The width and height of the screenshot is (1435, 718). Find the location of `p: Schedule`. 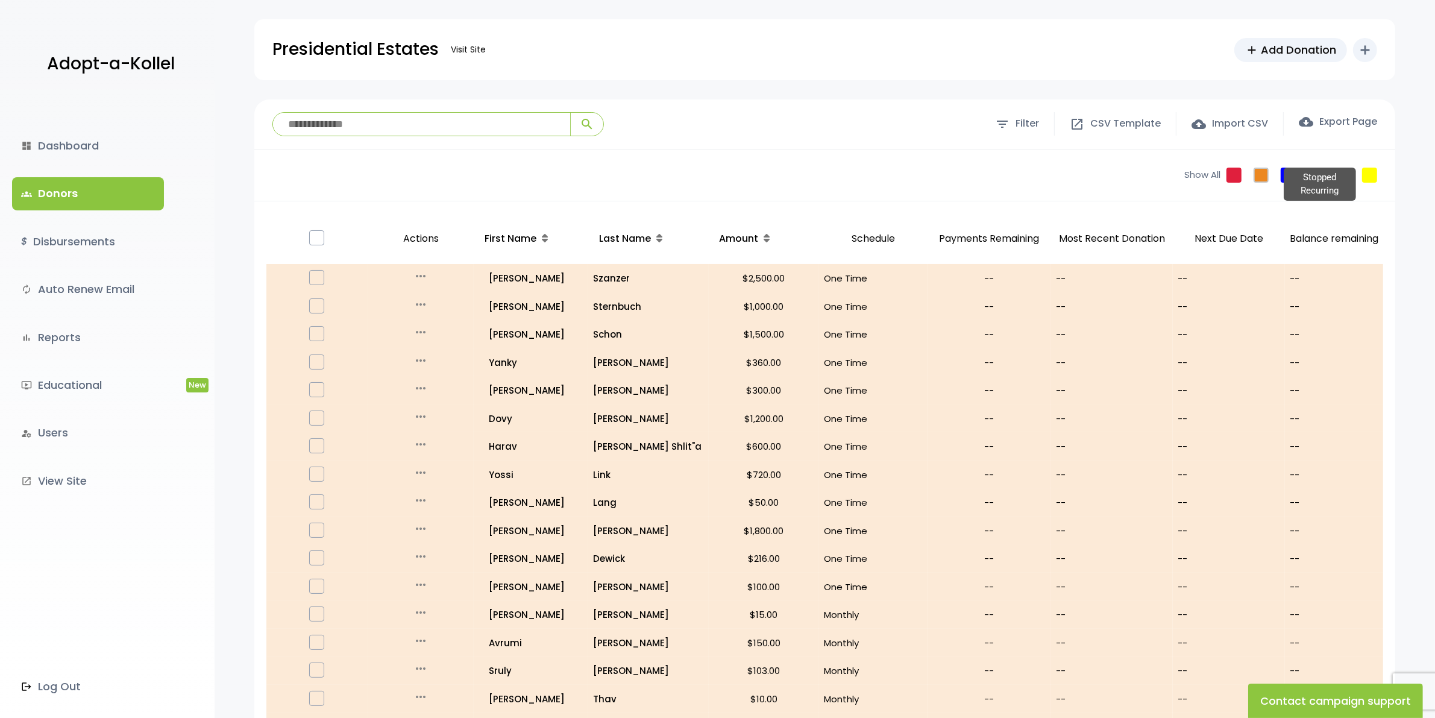

p: Schedule is located at coordinates (873, 239).